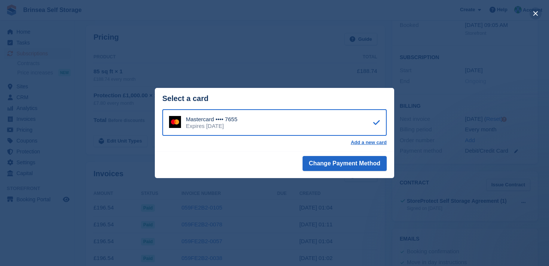 This screenshot has width=549, height=266. Describe the element at coordinates (344, 163) in the screenshot. I see `button: Change Payment Method` at that location.